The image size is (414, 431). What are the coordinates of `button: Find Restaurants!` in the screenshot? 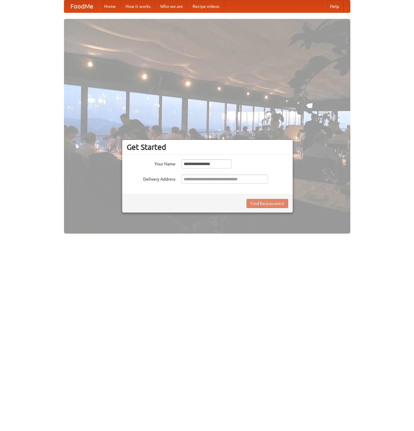 It's located at (267, 203).